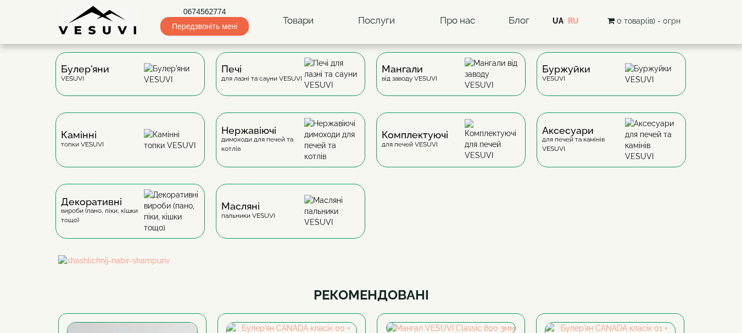 This screenshot has height=333, width=742. Describe the element at coordinates (85, 69) in the screenshot. I see `span: Булер'яни` at that location.